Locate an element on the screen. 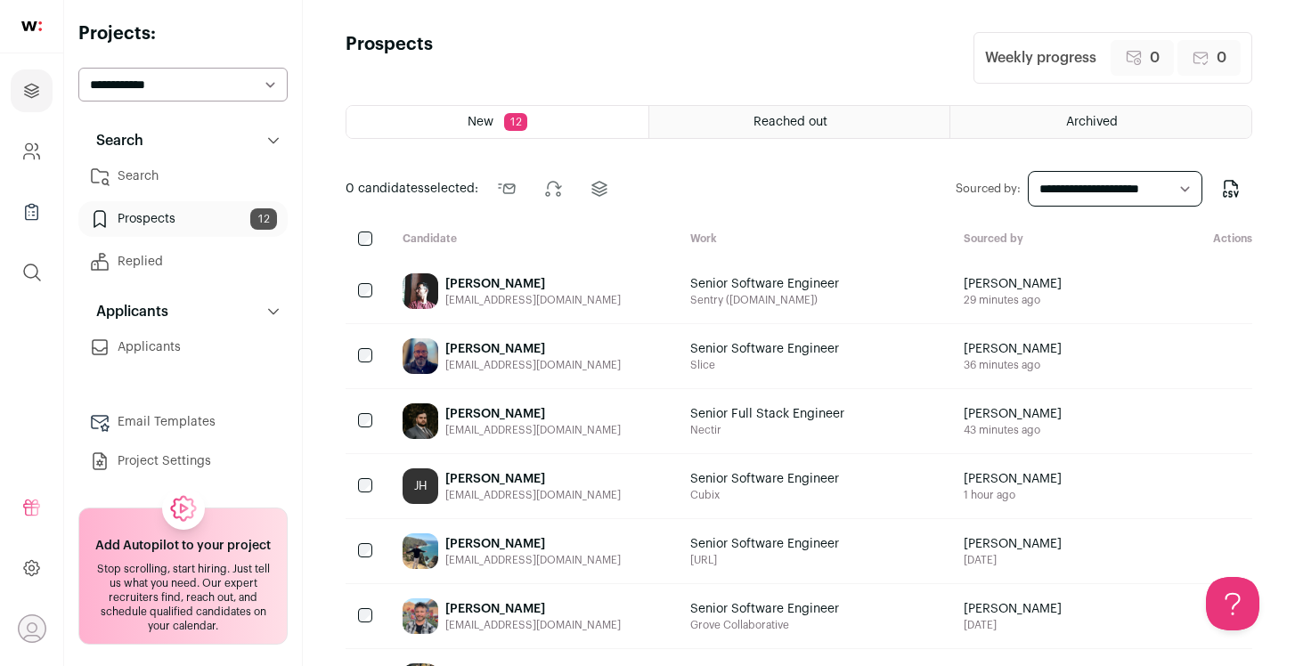 This screenshot has height=666, width=1295. a: Company and ATS Settings is located at coordinates (31, 151).